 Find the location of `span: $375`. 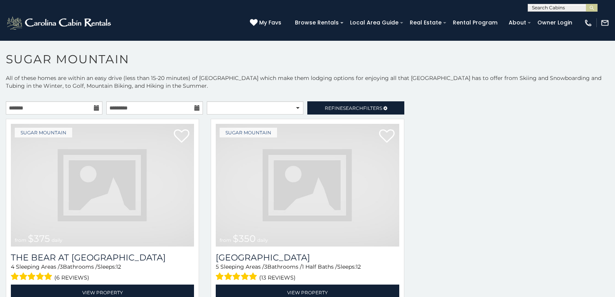

span: $375 is located at coordinates (39, 238).